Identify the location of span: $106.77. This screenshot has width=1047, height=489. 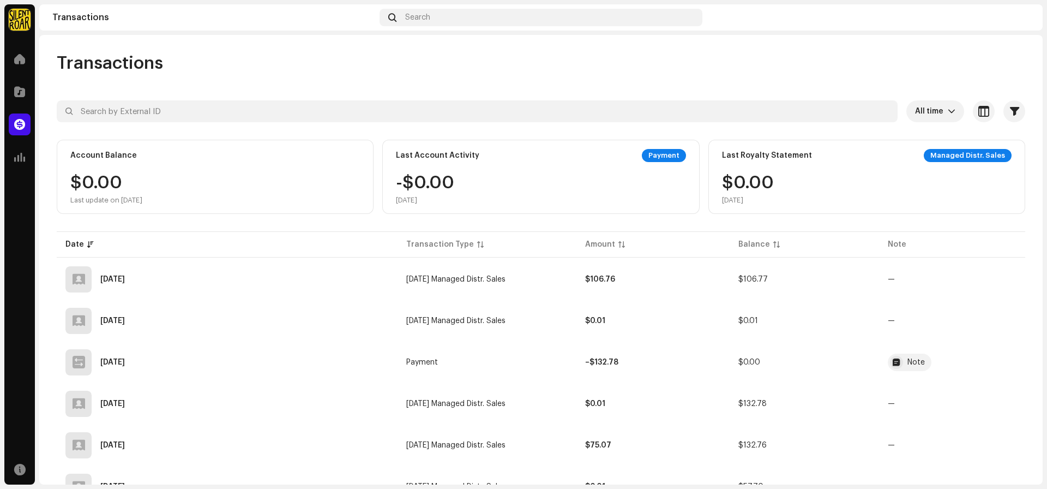
(753, 279).